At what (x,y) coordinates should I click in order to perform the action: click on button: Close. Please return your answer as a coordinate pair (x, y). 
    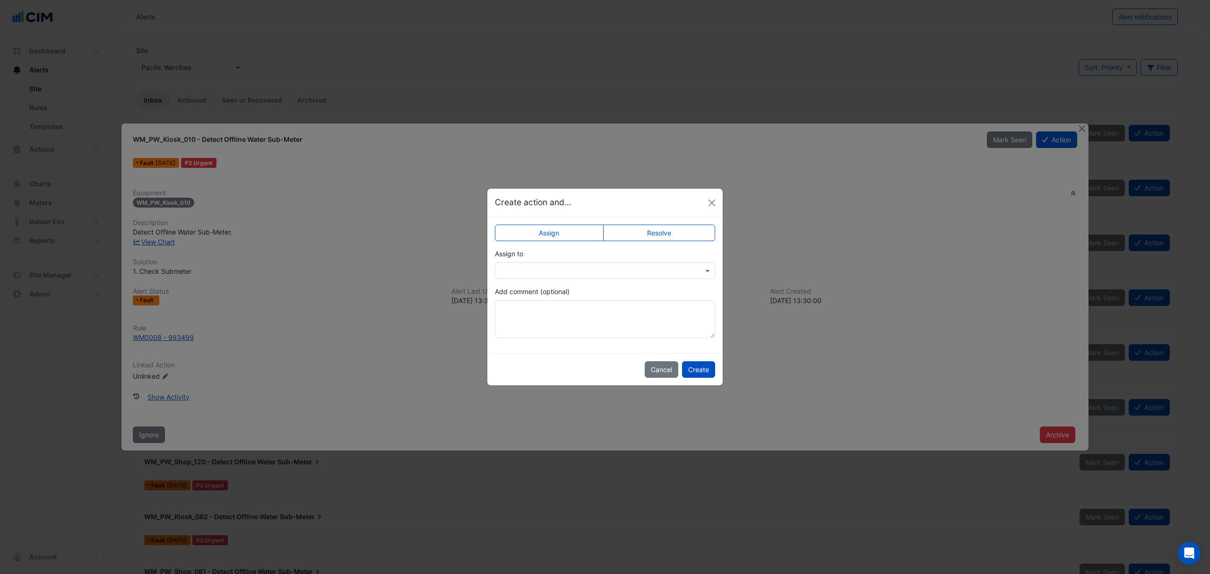
    Looking at the image, I should click on (712, 203).